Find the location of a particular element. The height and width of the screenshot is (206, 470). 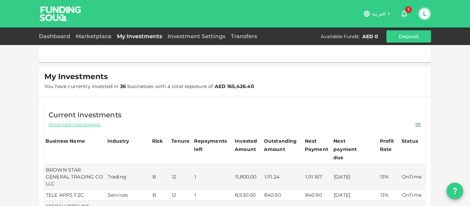

td: TELE APPS FZC is located at coordinates (75, 195).